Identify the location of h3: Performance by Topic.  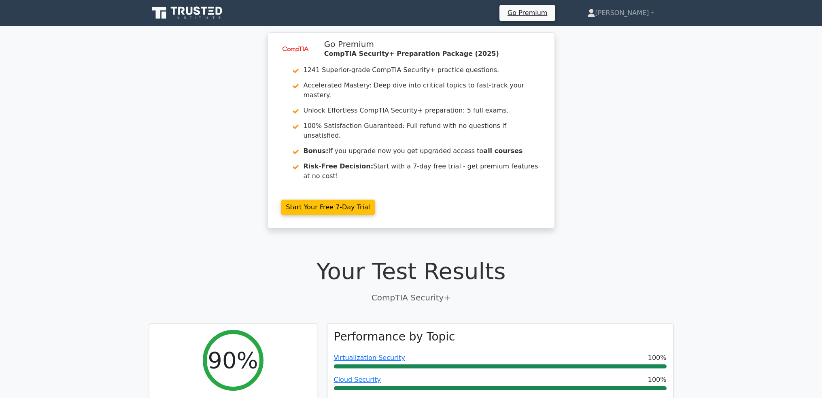
(395, 337).